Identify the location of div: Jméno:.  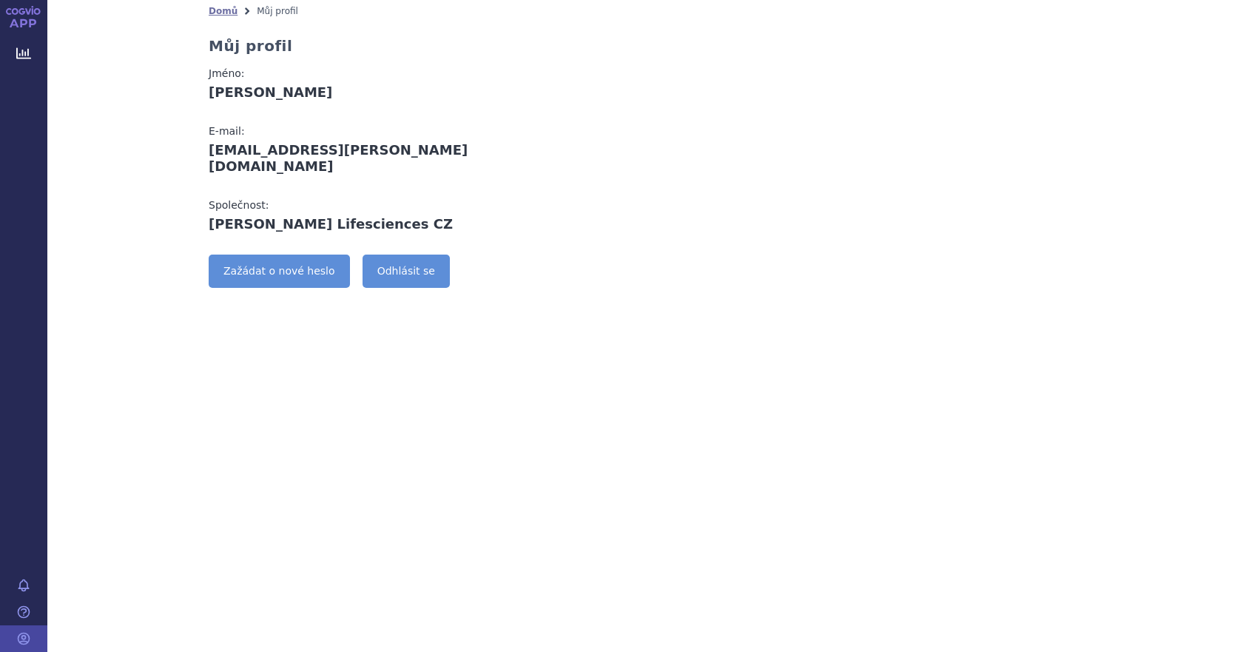
(383, 73).